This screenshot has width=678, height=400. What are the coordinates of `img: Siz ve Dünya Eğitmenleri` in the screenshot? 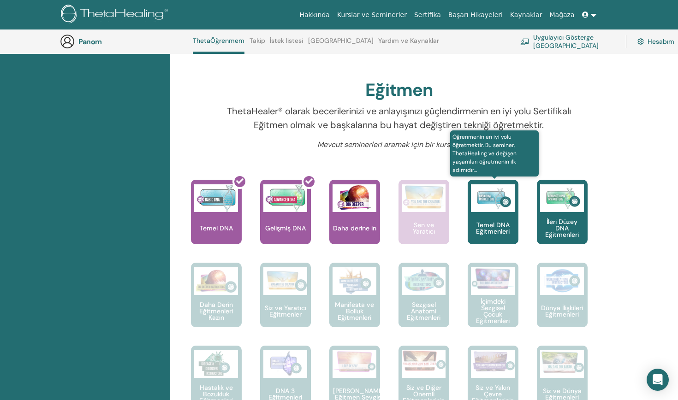 It's located at (562, 363).